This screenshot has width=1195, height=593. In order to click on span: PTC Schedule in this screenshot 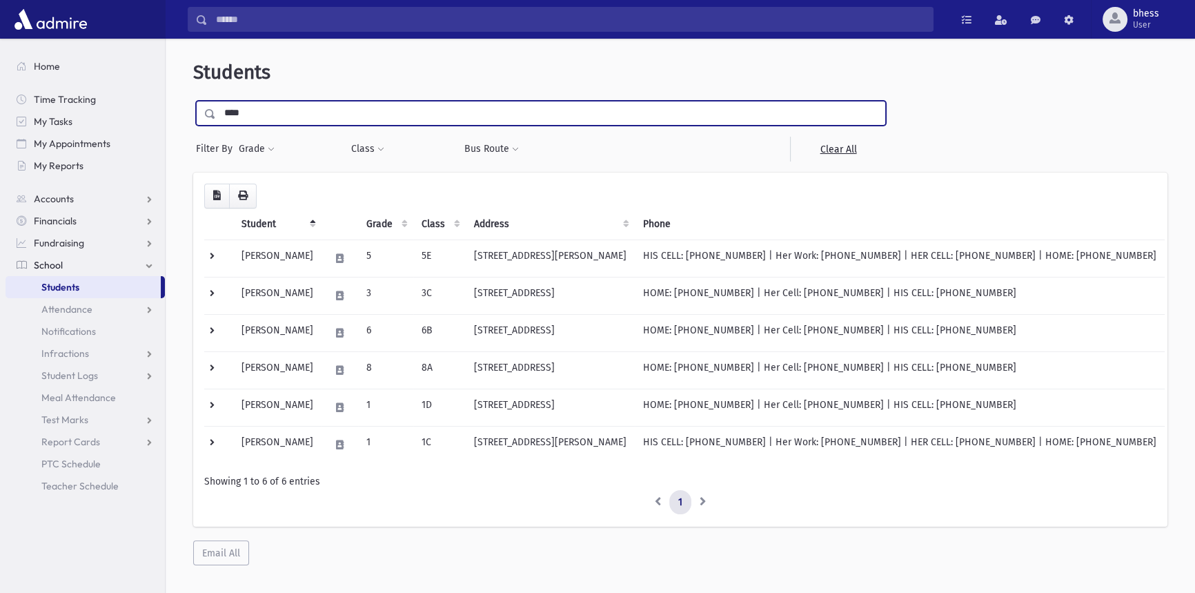, I will do `click(71, 464)`.